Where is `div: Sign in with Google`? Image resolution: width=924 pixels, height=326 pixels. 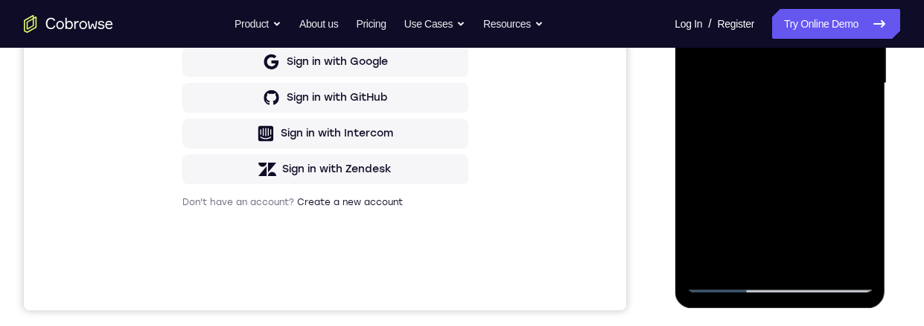
div: Sign in with Google is located at coordinates (314, 251).